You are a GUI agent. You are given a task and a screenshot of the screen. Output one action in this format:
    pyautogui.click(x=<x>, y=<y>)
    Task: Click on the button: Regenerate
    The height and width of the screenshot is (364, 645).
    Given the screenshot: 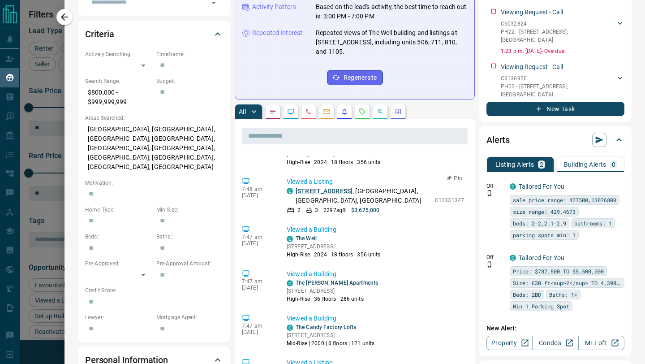 What is the action you would take?
    pyautogui.click(x=355, y=77)
    